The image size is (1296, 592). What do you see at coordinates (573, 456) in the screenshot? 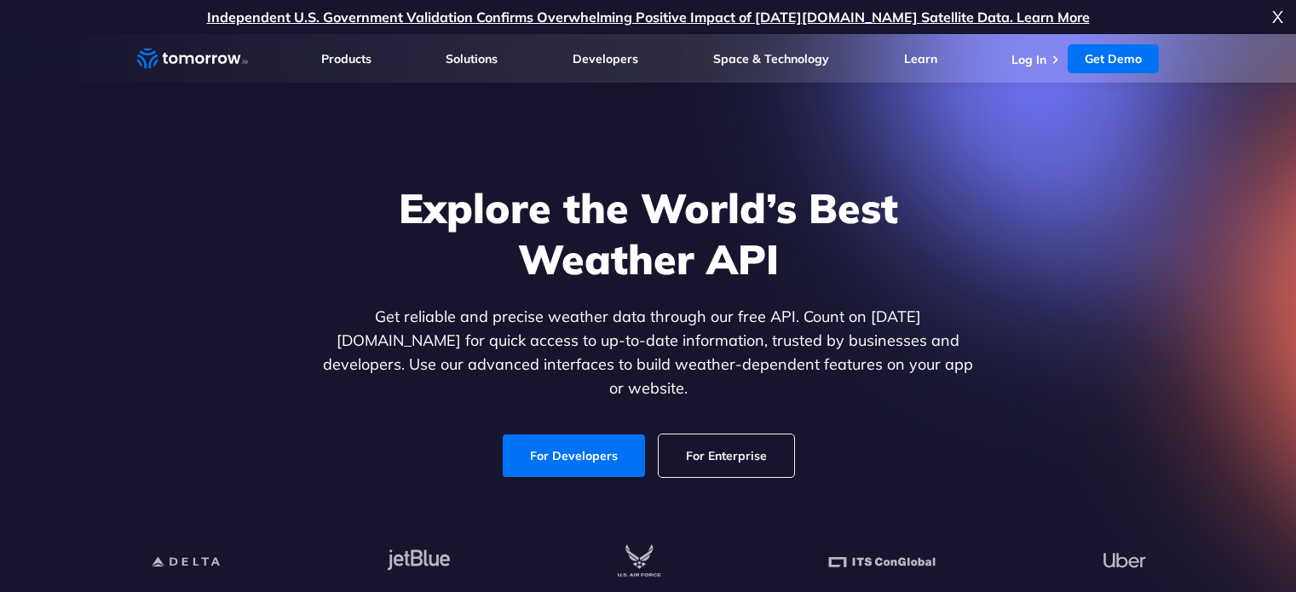
I see `a: For Developers` at bounding box center [573, 456].